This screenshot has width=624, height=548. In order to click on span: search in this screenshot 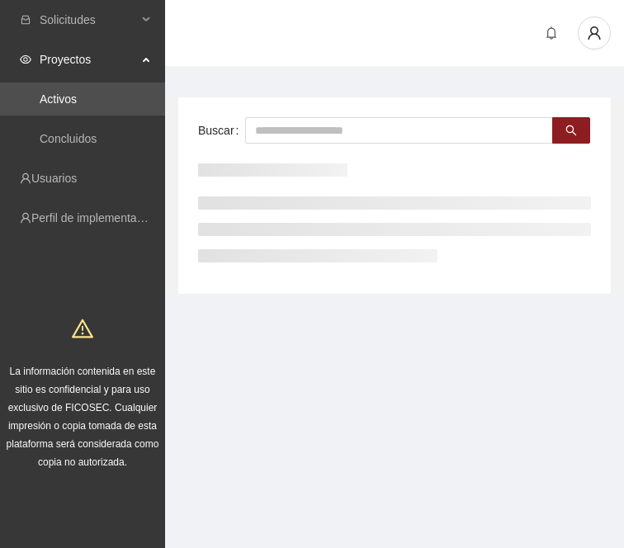, I will do `click(572, 131)`.